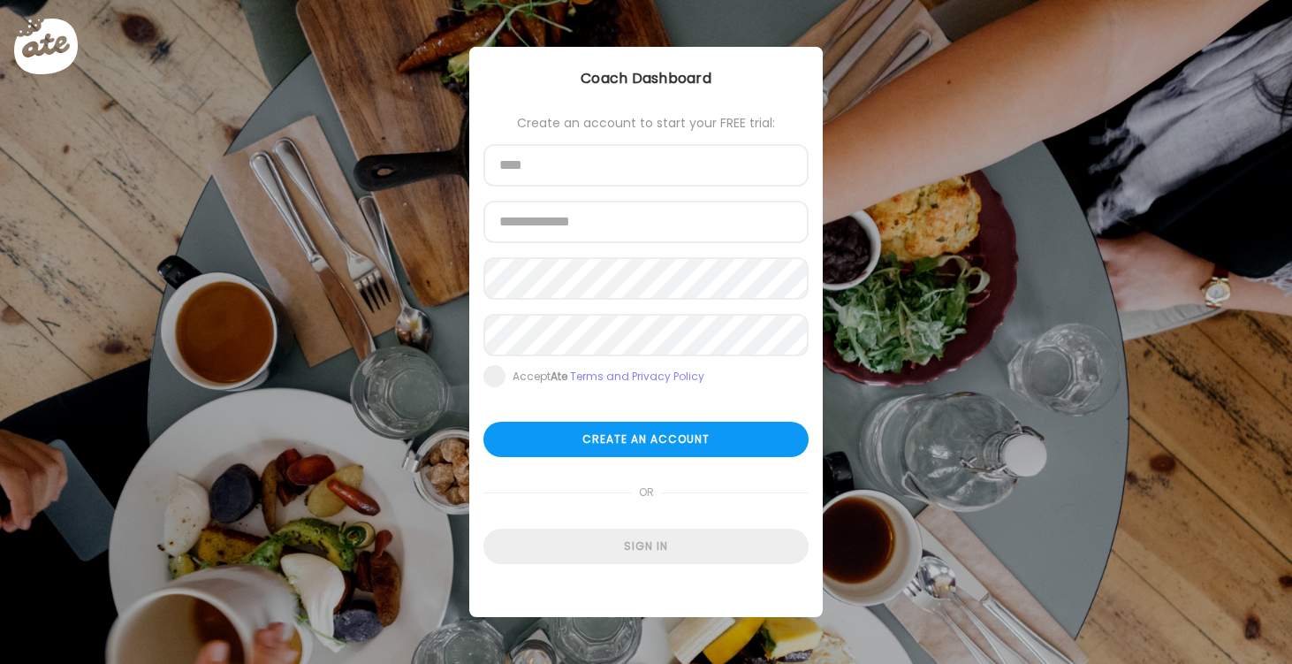  What do you see at coordinates (646, 546) in the screenshot?
I see `div: Sign in` at bounding box center [646, 546].